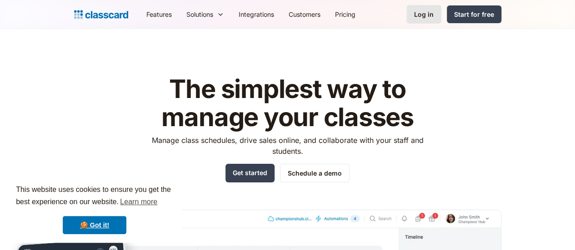 This screenshot has width=575, height=250. I want to click on p: Manage class schedules, drive sales online, and collaborate with your staff and students., so click(287, 146).